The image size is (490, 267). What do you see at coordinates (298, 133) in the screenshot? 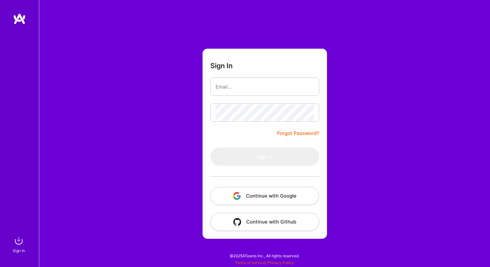
I see `a: Forgot Password?` at bounding box center [298, 133].